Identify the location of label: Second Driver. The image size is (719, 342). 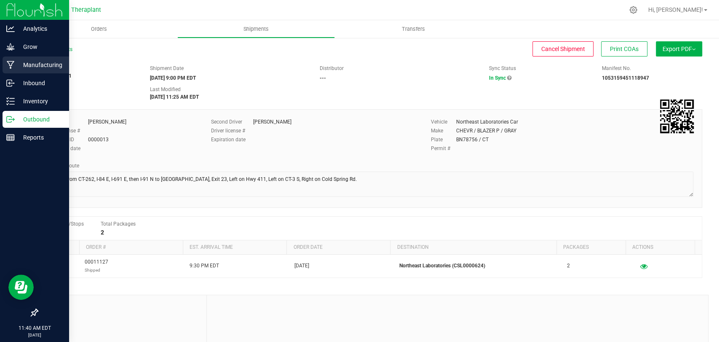
(232, 122).